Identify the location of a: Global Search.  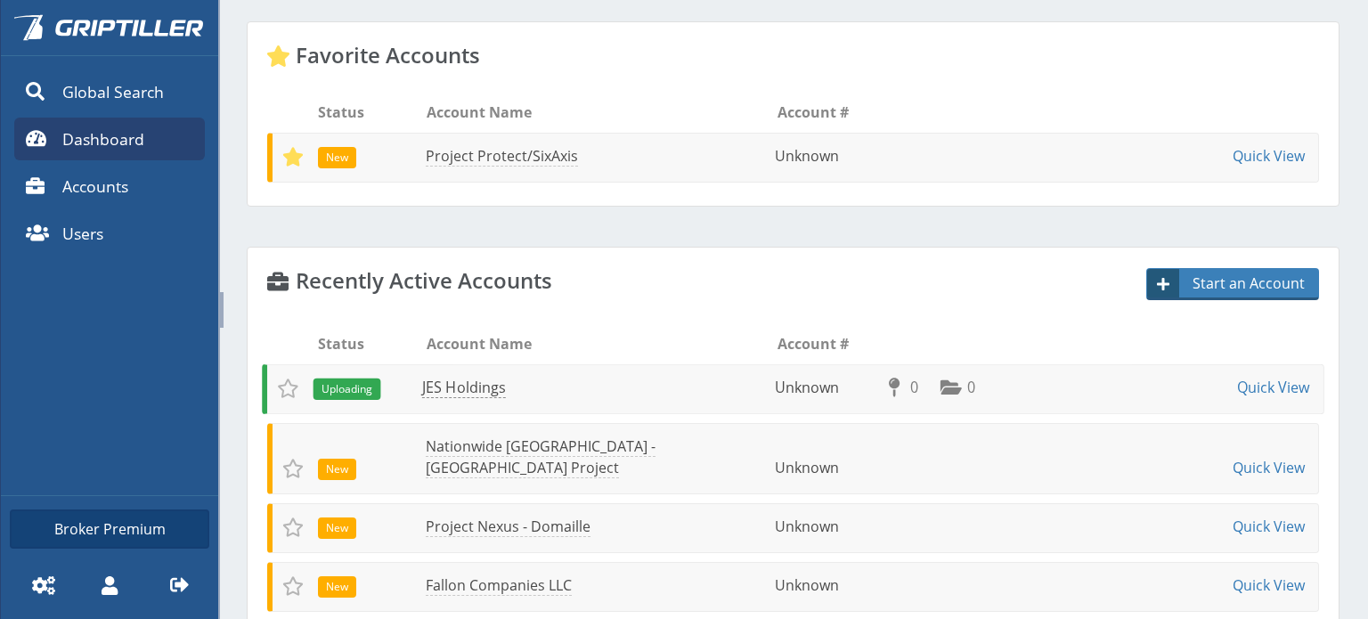
(110, 92).